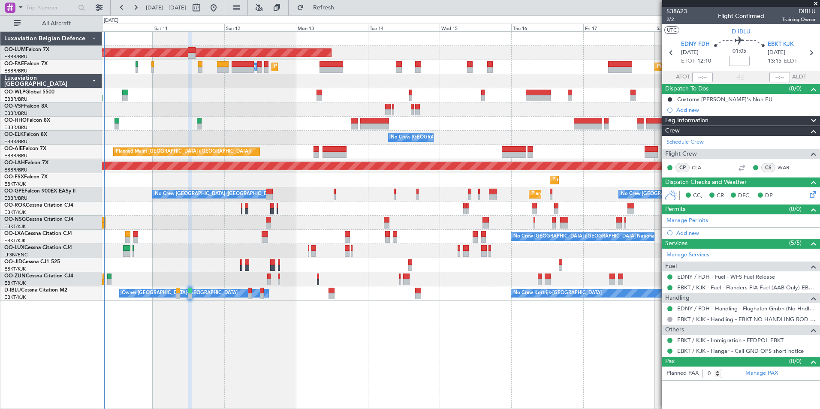 This screenshot has height=409, width=820. What do you see at coordinates (56, 24) in the screenshot?
I see `span: All Aircraft` at bounding box center [56, 24].